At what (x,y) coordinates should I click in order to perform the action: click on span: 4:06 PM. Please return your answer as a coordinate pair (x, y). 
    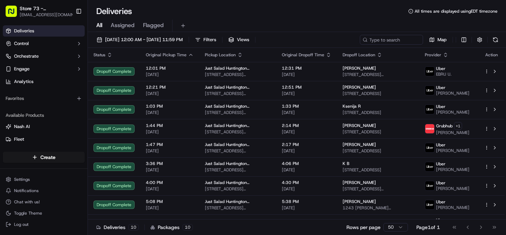
    Looking at the image, I should click on (306, 163).